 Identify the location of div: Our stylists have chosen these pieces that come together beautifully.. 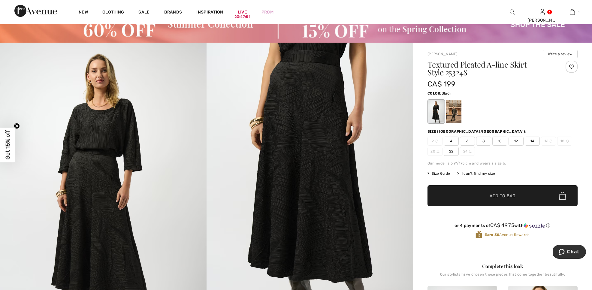
(503, 277).